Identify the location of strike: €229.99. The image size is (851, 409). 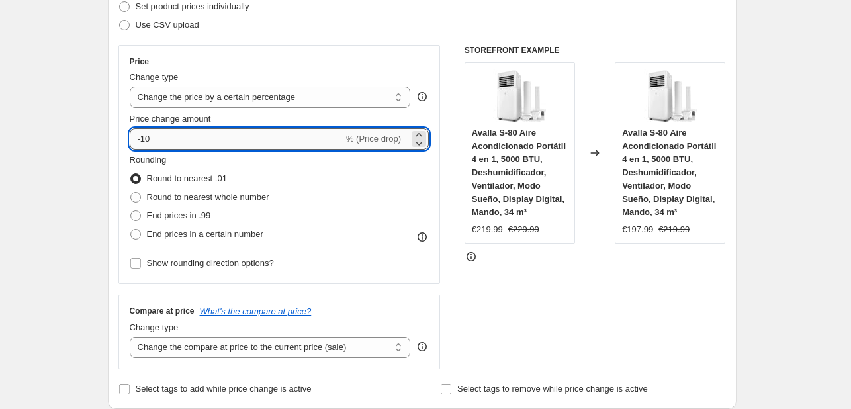
(523, 230).